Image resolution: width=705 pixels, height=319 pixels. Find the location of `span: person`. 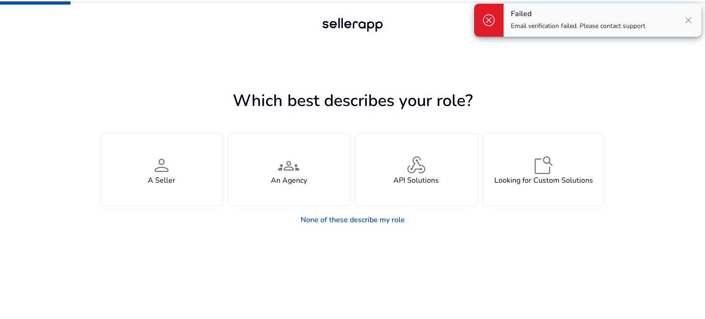

span: person is located at coordinates (162, 165).